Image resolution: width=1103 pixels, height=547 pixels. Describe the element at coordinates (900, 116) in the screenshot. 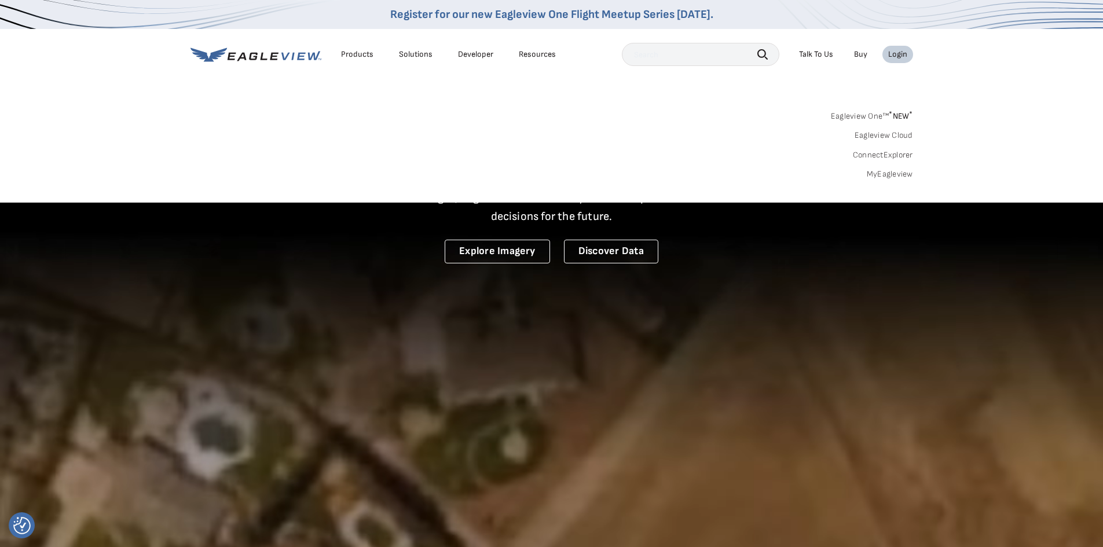

I see `span: NEW` at that location.